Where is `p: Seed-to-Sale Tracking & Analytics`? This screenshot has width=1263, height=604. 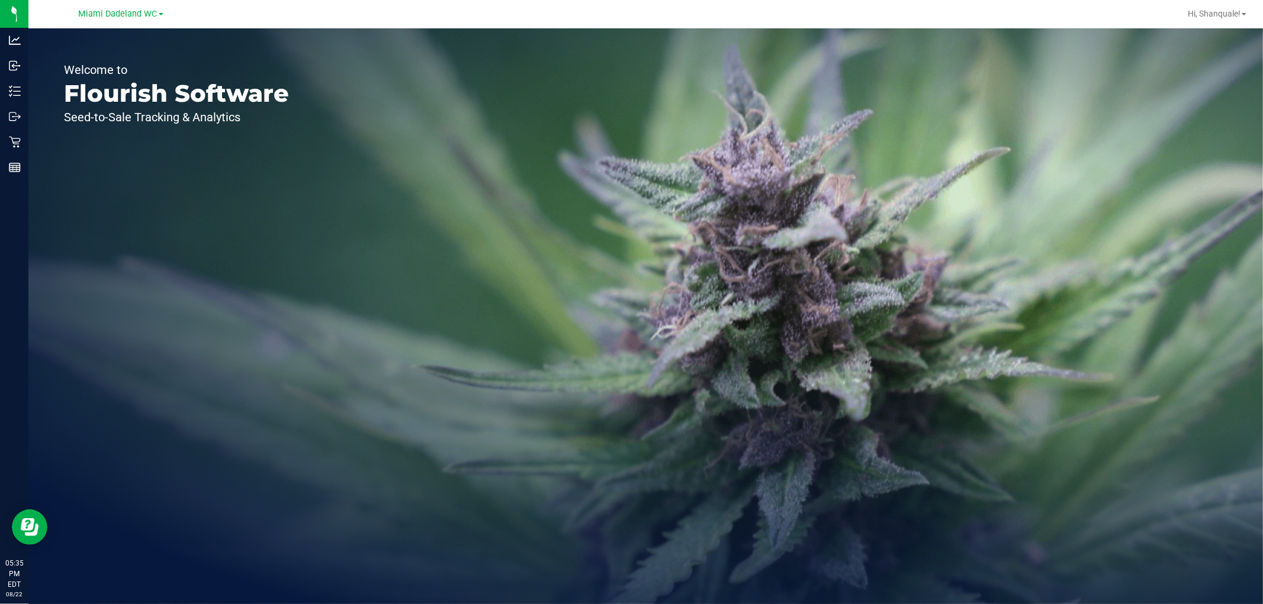 p: Seed-to-Sale Tracking & Analytics is located at coordinates (176, 117).